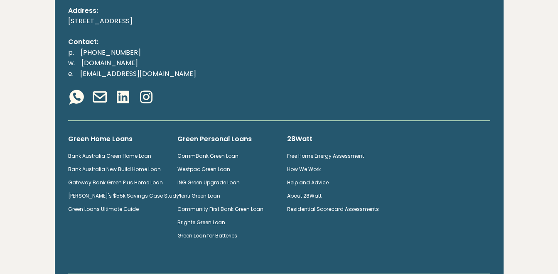  What do you see at coordinates (333, 209) in the screenshot?
I see `a: Residential Scorecard Assessments` at bounding box center [333, 209].